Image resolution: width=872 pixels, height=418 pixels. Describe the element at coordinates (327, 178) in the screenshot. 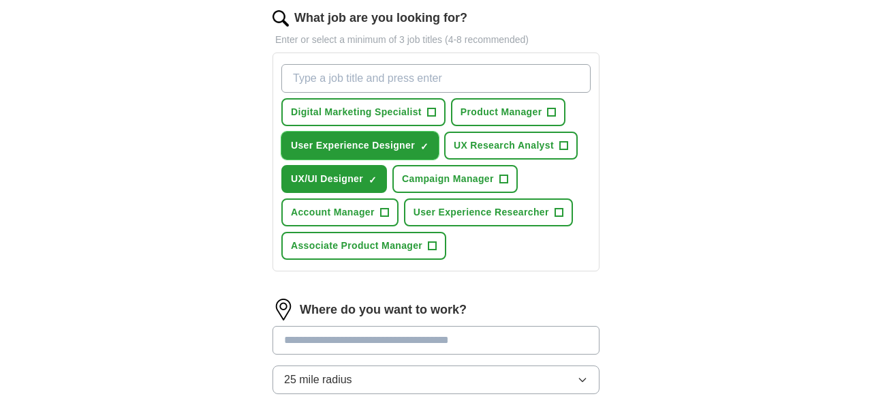

I see `span: UX/UI Designer` at that location.